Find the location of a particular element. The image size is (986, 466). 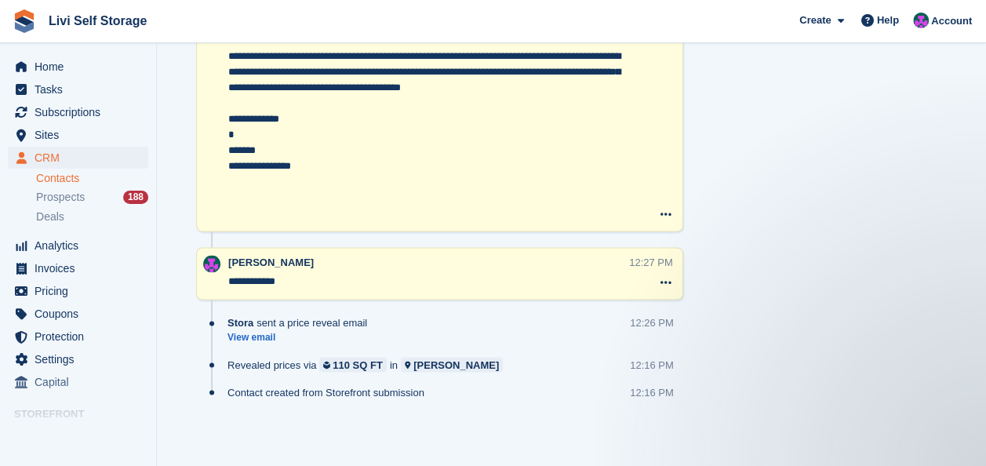

a: Contacts is located at coordinates (92, 178).